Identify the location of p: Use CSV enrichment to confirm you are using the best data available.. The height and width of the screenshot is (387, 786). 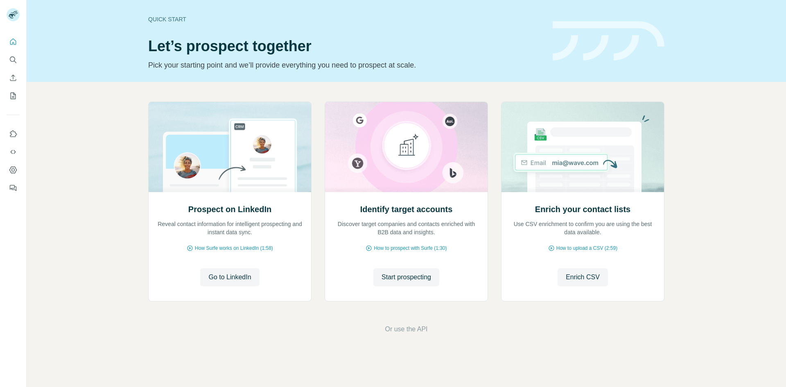
(583, 228).